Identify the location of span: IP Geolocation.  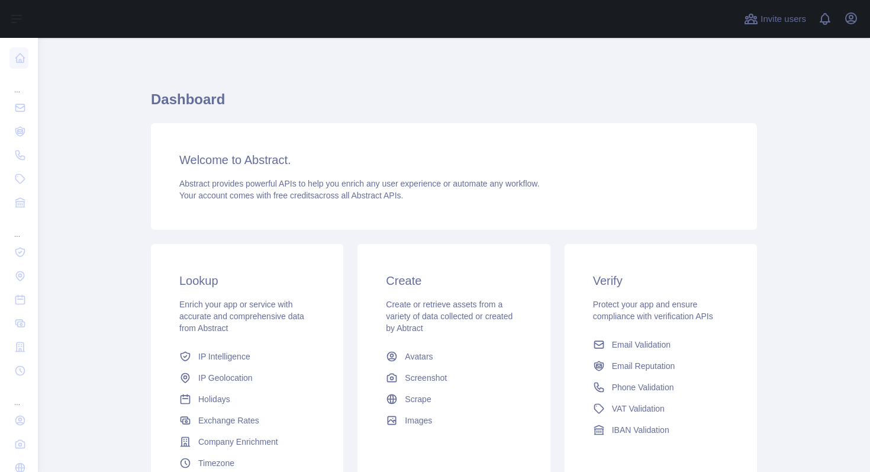
(225, 378).